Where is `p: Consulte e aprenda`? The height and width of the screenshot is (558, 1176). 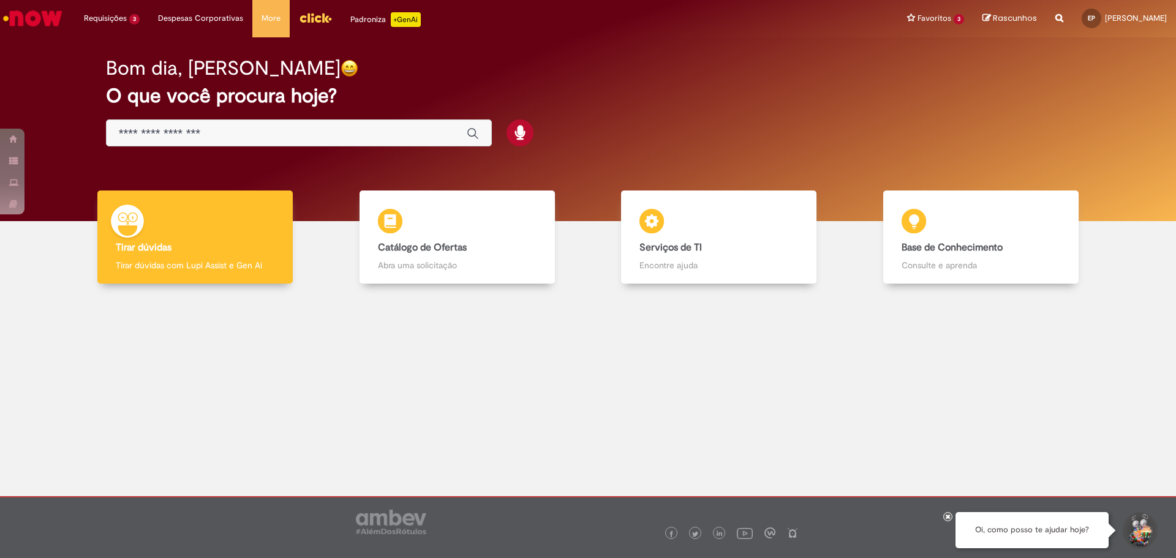 p: Consulte e aprenda is located at coordinates (980, 265).